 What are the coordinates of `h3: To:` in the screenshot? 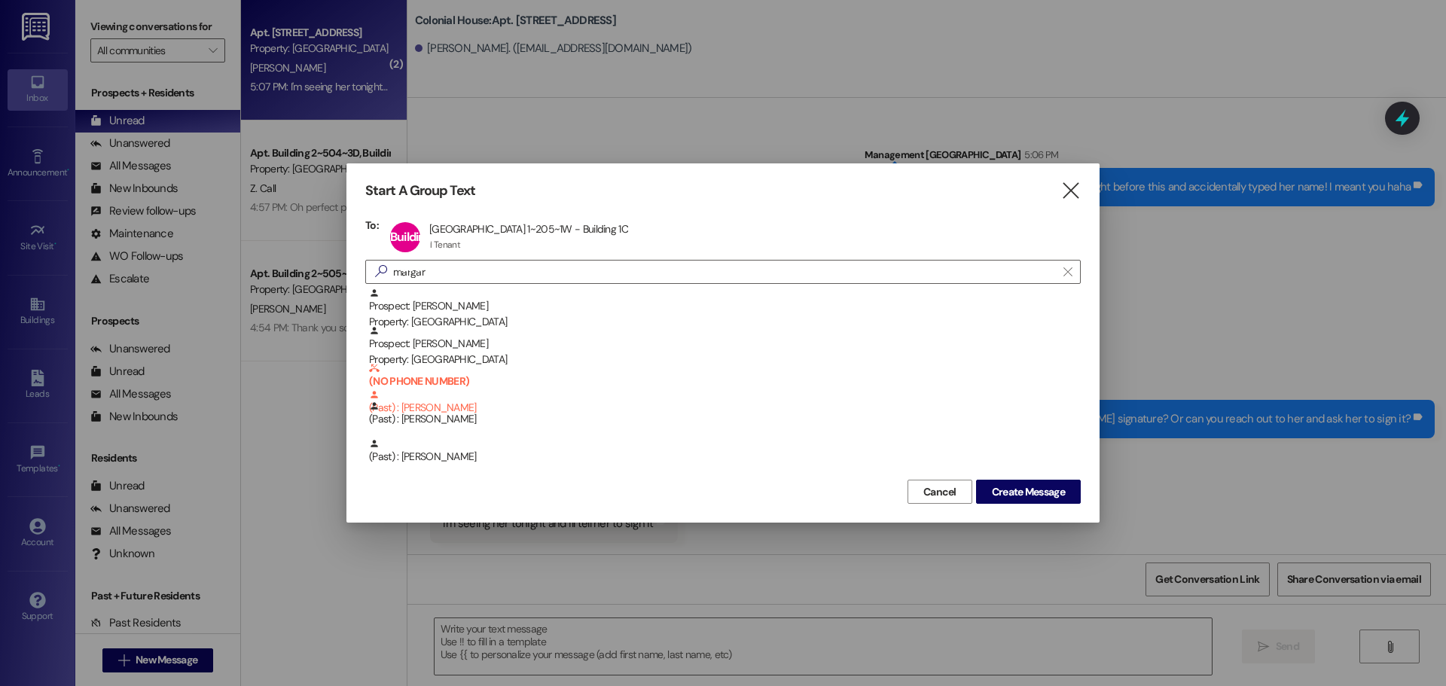 It's located at (372, 225).